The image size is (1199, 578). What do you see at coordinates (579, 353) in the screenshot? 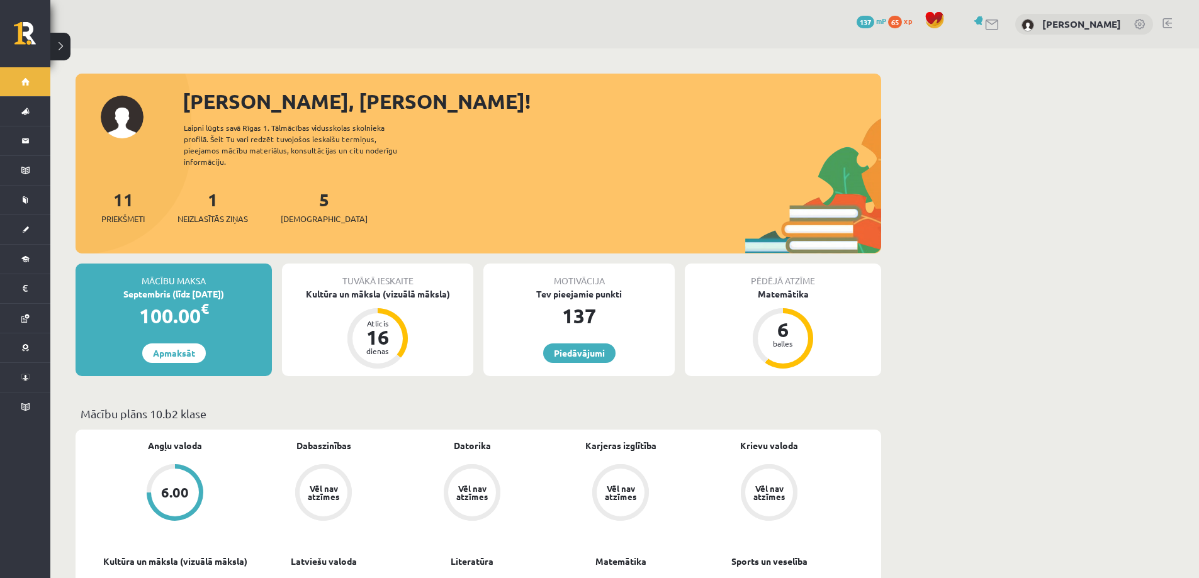
I see `a: Piedāvājumi` at bounding box center [579, 353].